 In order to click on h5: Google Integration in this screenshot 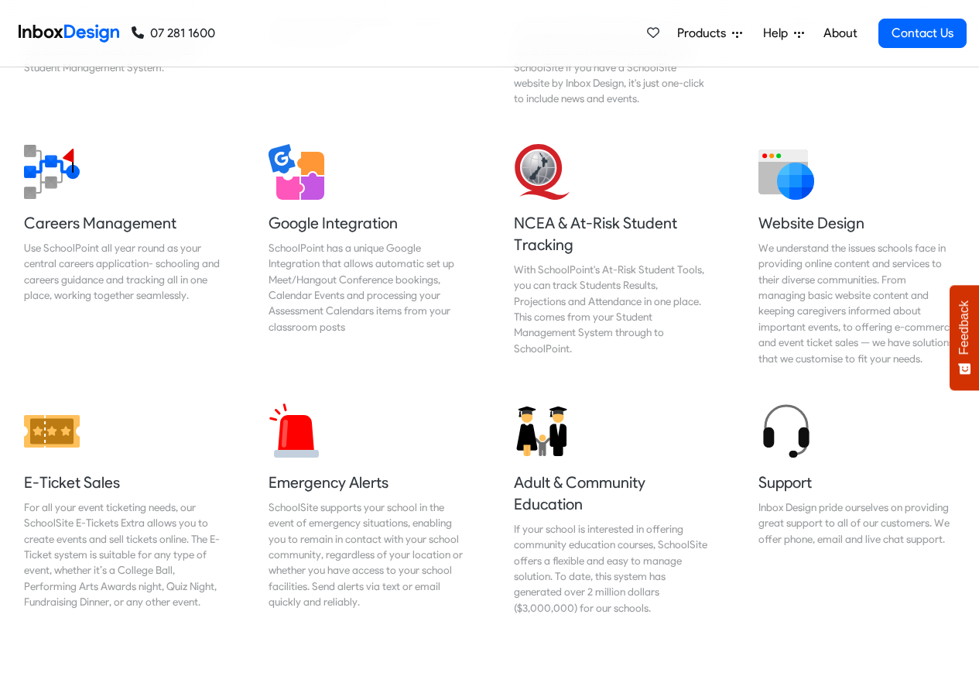, I will do `click(367, 223)`.